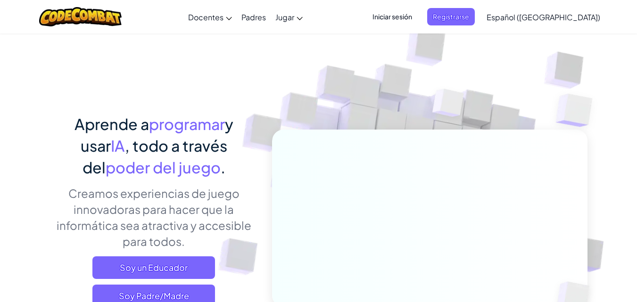 The image size is (637, 302). Describe the element at coordinates (392, 17) in the screenshot. I see `span: Iniciar sesión` at that location.